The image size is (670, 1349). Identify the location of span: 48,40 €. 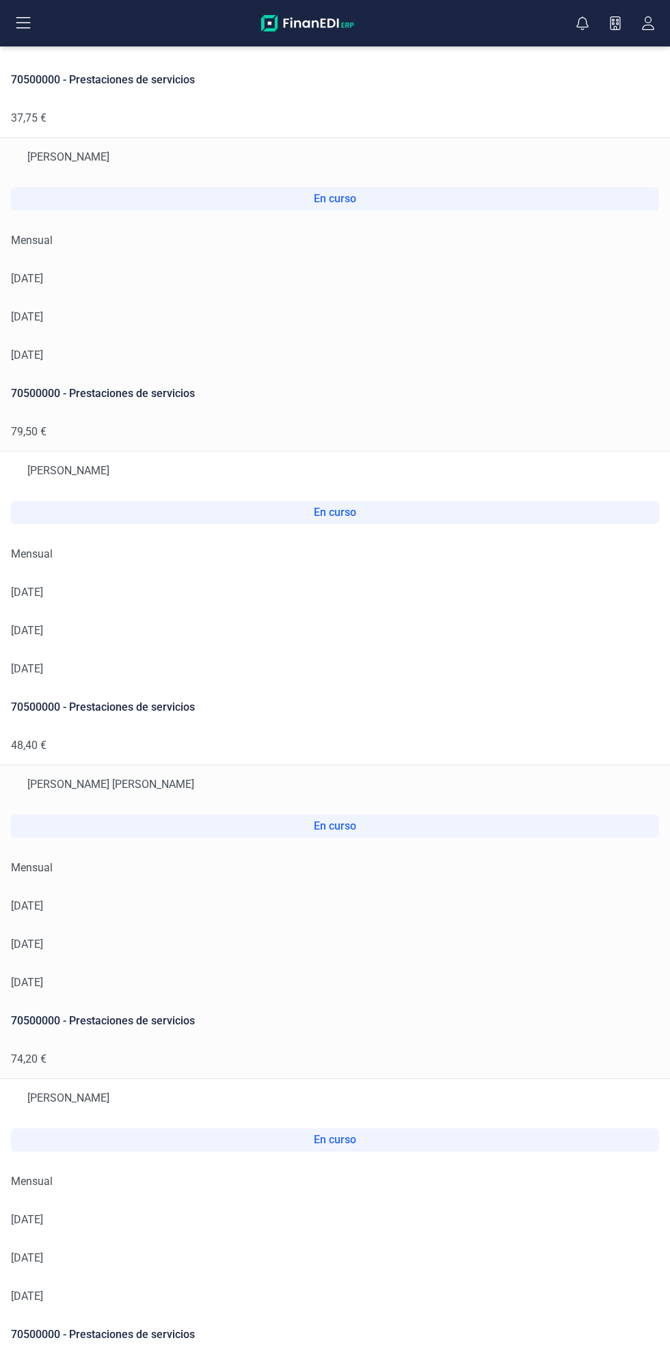
(29, 745).